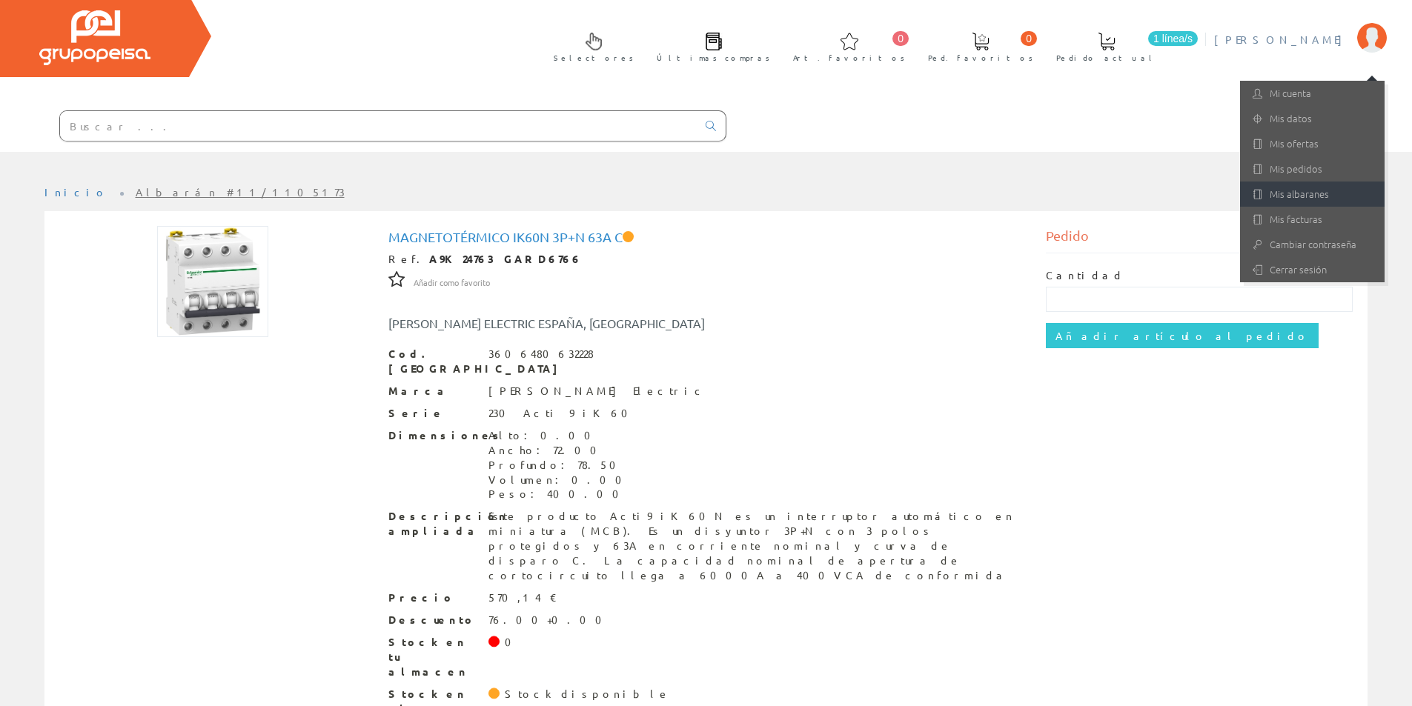 The width and height of the screenshot is (1412, 706). I want to click on div: Alto: 0.00, so click(559, 436).